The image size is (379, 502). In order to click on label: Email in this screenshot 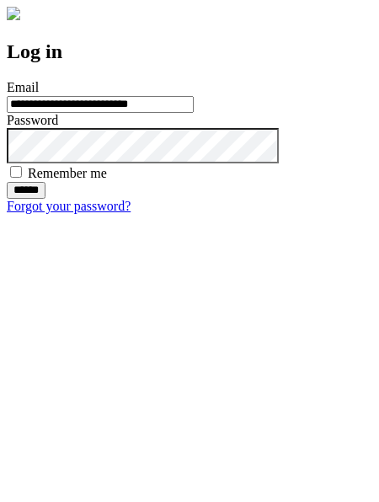, I will do `click(23, 87)`.